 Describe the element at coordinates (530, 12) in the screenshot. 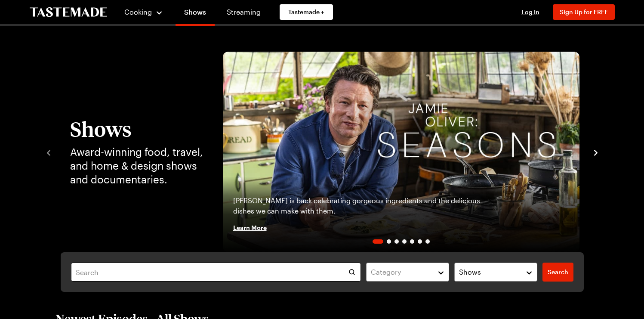

I see `span: Log In` at that location.